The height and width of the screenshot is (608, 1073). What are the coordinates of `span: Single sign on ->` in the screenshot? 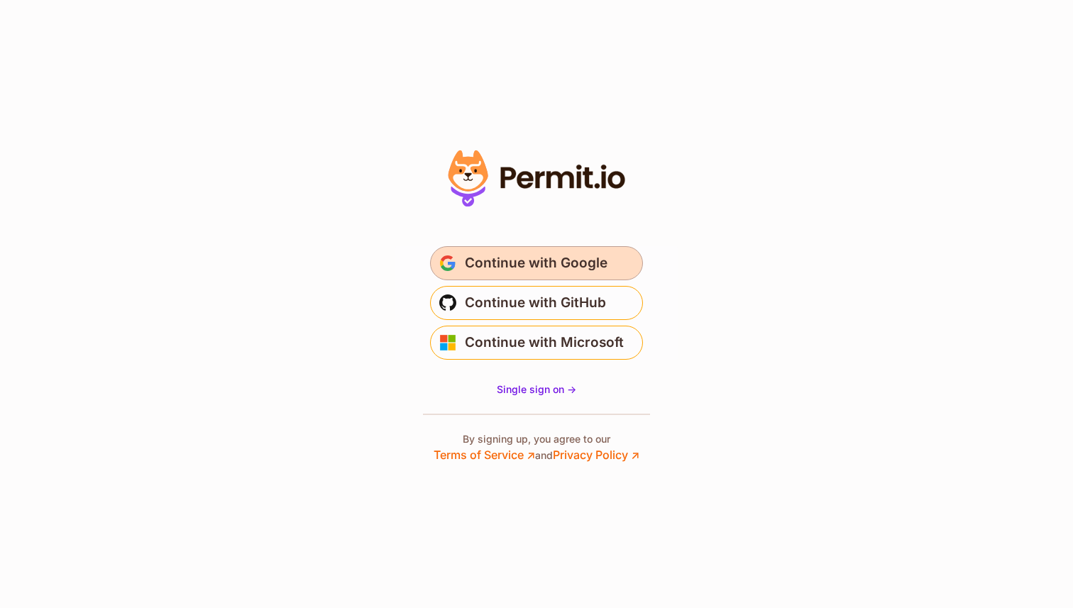 It's located at (536, 389).